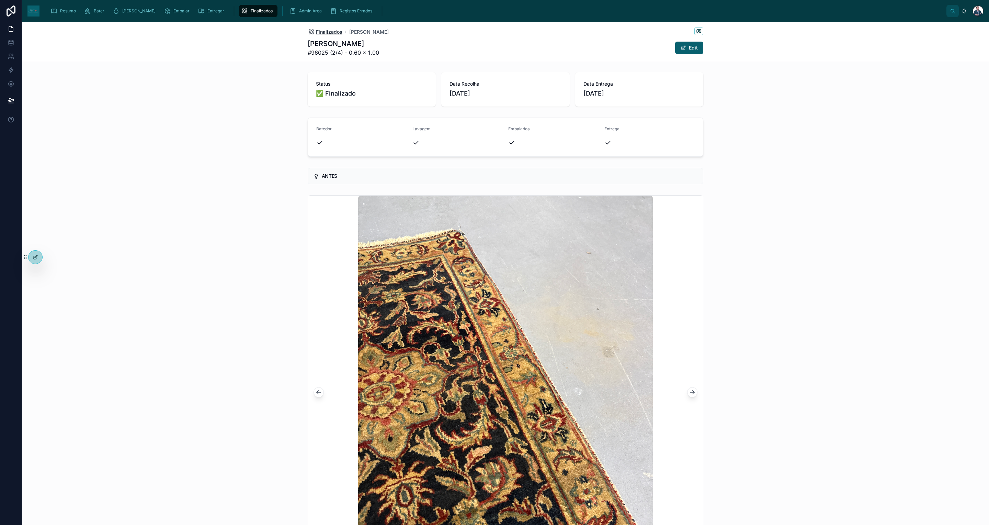  I want to click on a: Registos Errados, so click(352, 11).